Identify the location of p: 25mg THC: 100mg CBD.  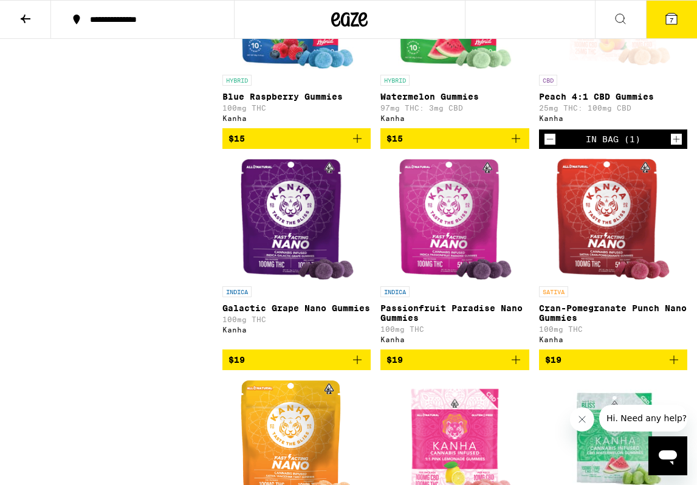
(613, 108).